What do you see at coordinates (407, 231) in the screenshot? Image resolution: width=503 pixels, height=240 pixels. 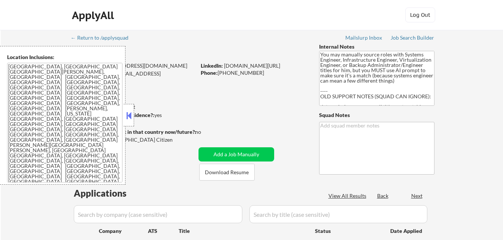 I see `div: Date Applied` at bounding box center [407, 231].